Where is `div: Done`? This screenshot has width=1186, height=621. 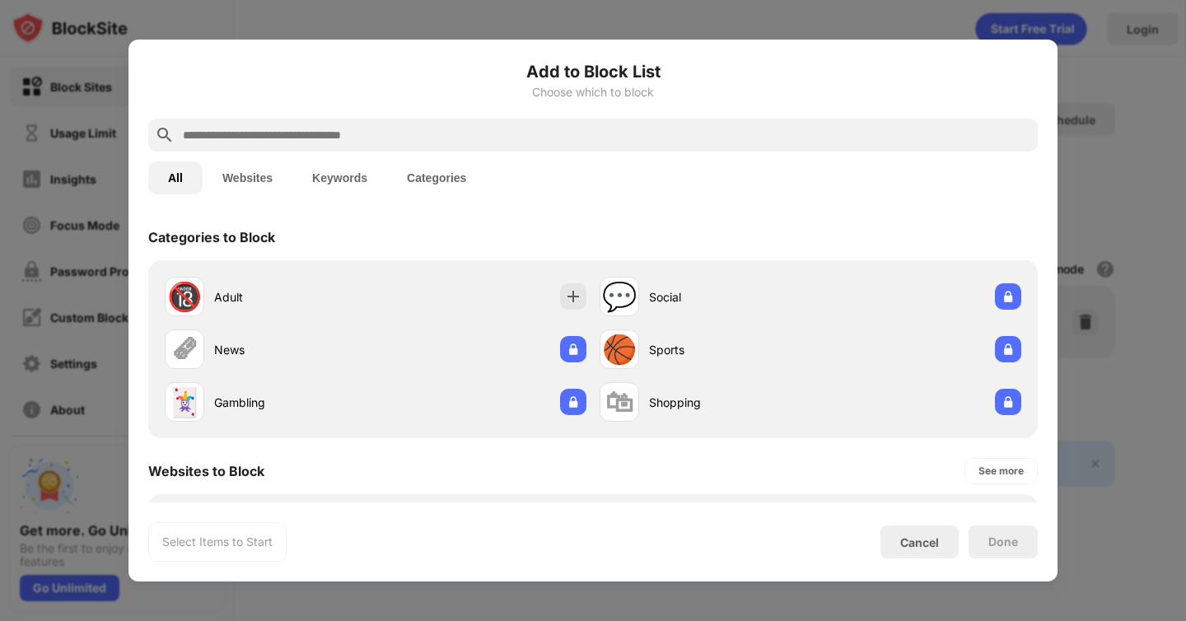 div: Done is located at coordinates (1003, 542).